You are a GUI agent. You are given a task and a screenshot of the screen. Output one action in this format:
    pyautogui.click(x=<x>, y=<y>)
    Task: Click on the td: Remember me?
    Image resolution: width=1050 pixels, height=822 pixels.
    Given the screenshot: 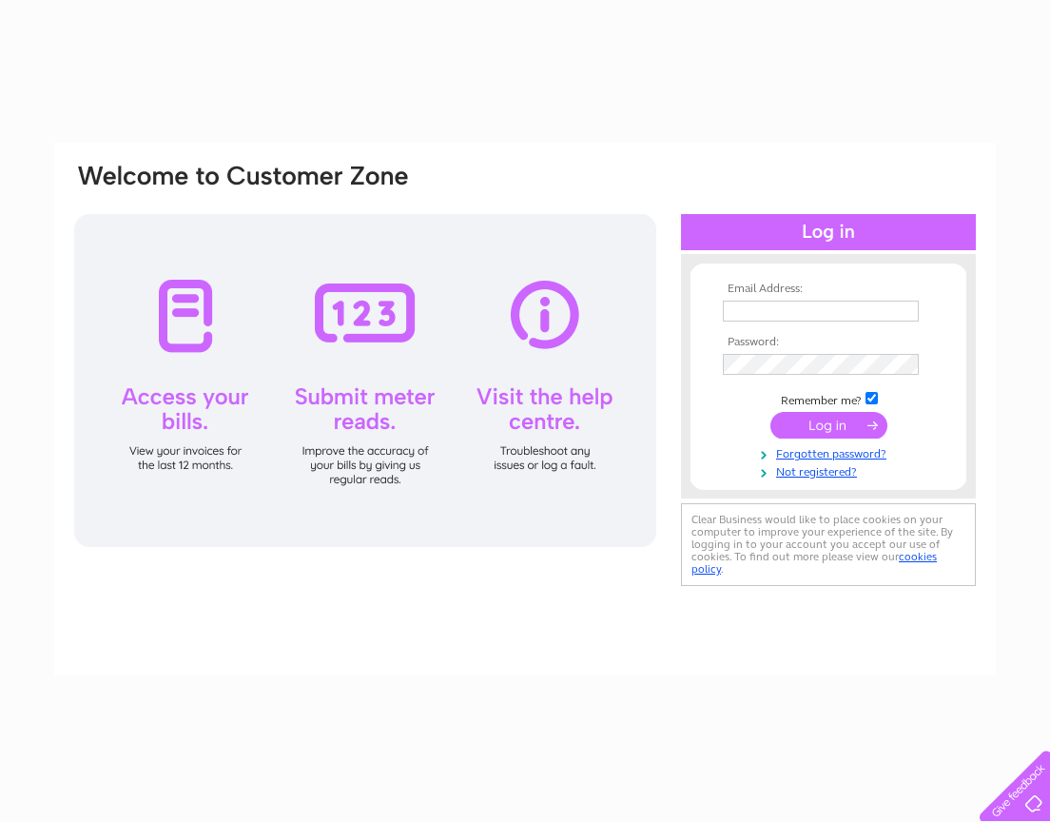 What is the action you would take?
    pyautogui.click(x=828, y=399)
    